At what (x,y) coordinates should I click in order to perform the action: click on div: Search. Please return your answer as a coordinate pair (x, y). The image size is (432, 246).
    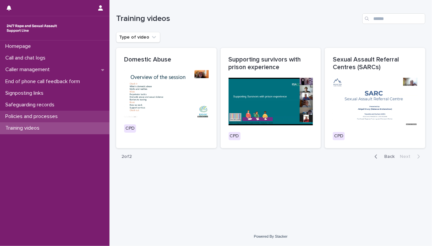
    Looking at the image, I should click on (394, 19).